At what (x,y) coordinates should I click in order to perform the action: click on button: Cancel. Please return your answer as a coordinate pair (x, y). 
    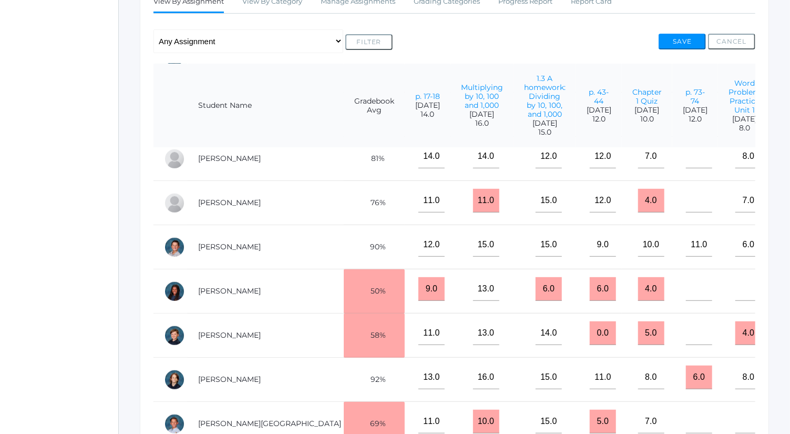
    Looking at the image, I should click on (732, 42).